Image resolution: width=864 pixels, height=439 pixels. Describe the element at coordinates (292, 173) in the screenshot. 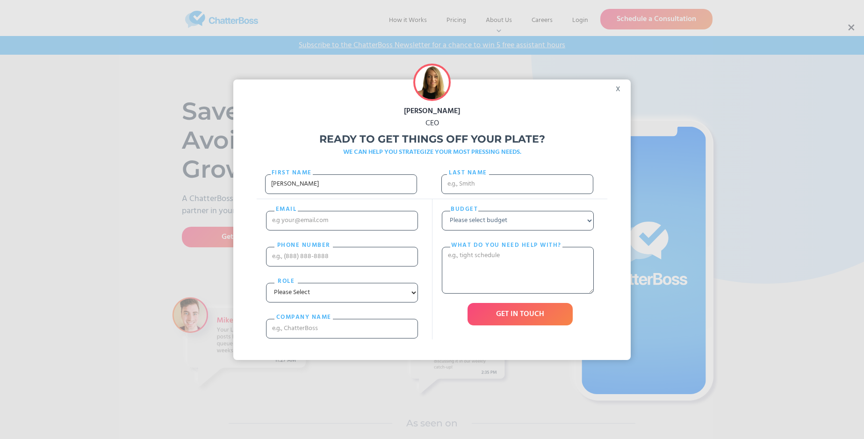

I see `label: First Name` at that location.